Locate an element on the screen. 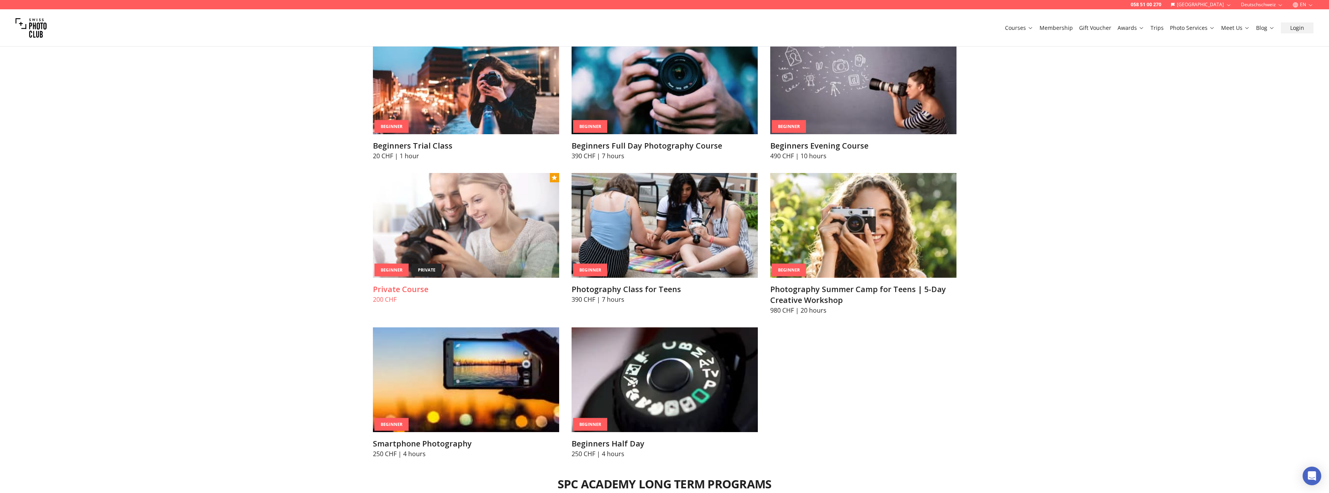 The height and width of the screenshot is (493, 1329). a: Trips is located at coordinates (1157, 28).